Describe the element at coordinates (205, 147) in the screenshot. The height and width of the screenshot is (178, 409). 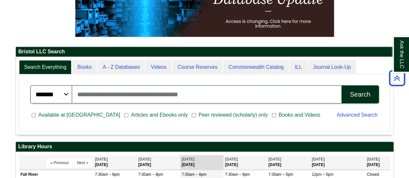
I see `h2: Library Hours` at that location.